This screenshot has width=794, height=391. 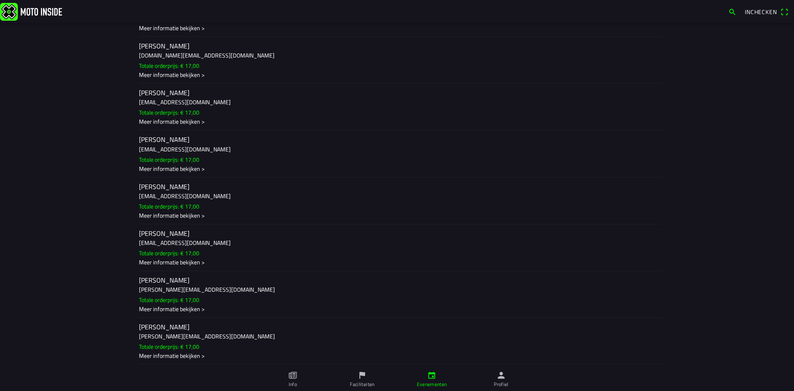 I want to click on ion-label: Profiel, so click(x=501, y=384).